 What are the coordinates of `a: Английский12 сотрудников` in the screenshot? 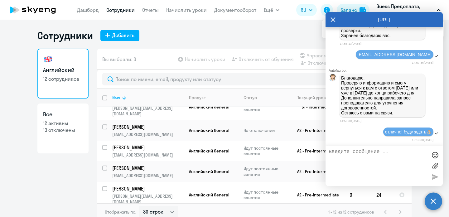 It's located at (63, 74).